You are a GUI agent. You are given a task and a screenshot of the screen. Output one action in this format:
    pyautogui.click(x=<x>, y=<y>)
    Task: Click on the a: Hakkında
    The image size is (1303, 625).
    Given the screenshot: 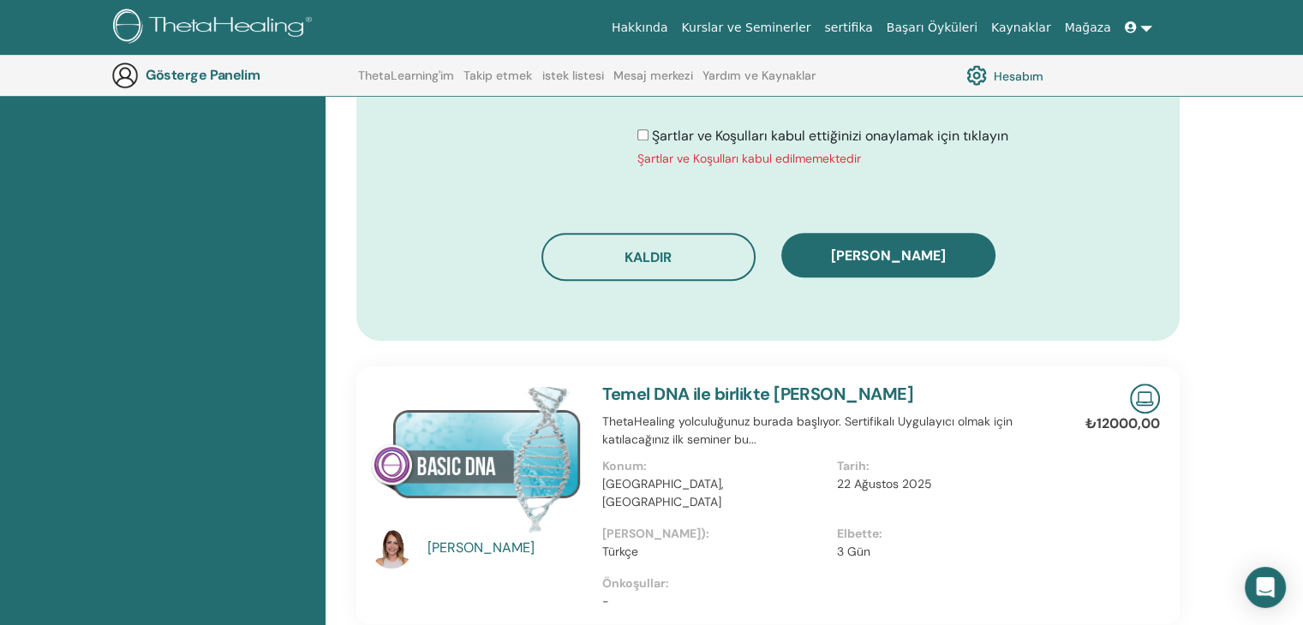 What is the action you would take?
    pyautogui.click(x=640, y=27)
    